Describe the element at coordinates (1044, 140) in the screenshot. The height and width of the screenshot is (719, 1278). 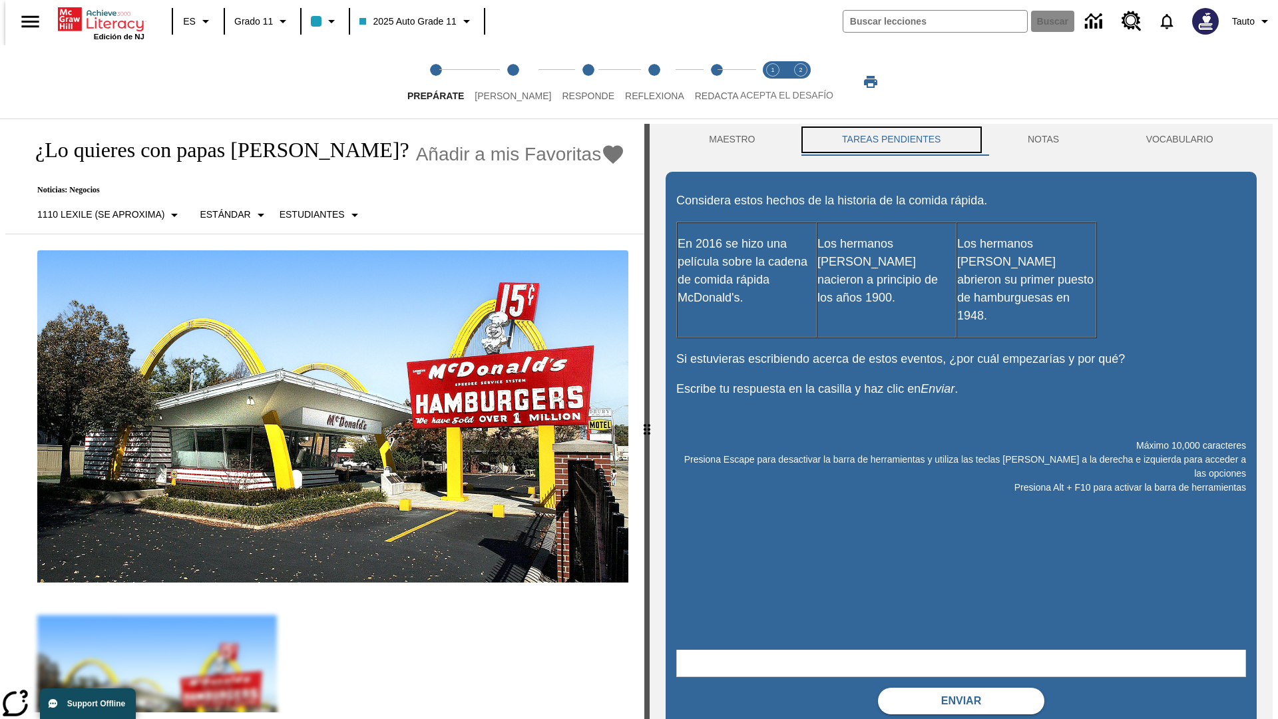
I see `button: NOTAS` at that location.